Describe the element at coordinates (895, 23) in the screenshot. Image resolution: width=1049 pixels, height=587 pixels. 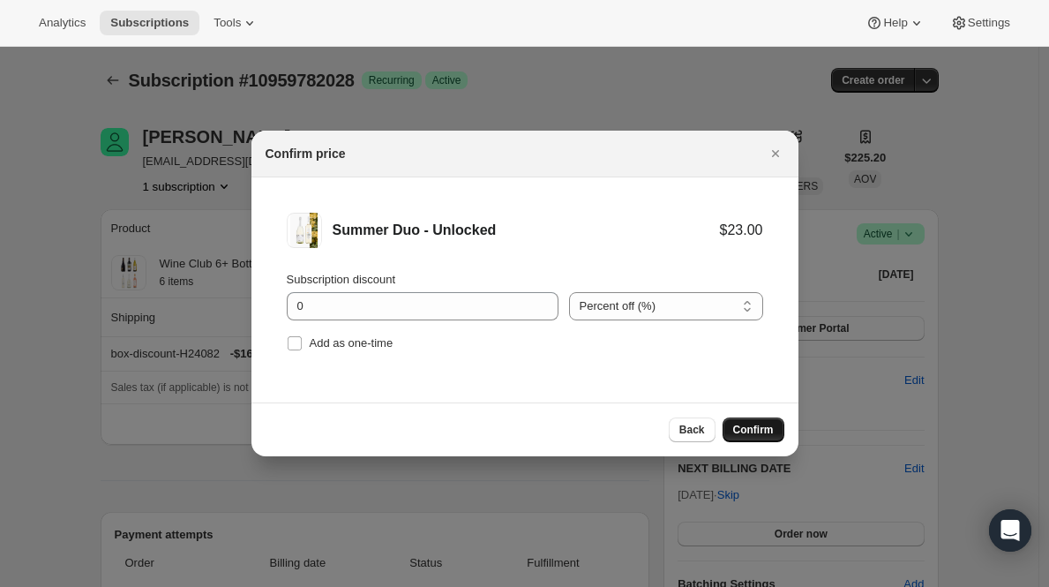
I see `button: Help` at that location.